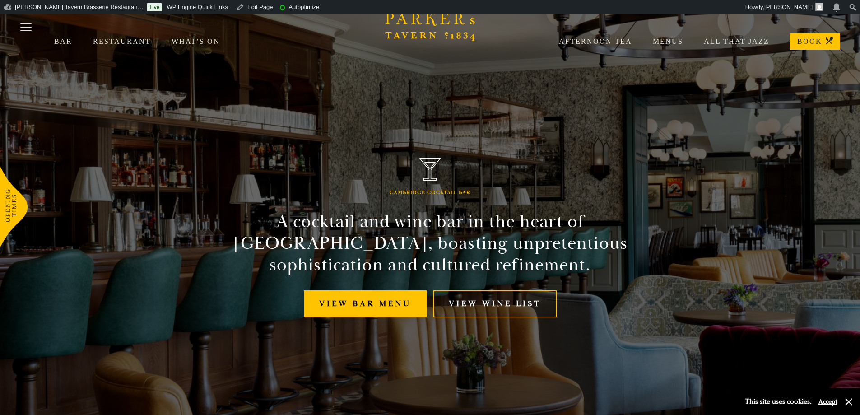 The height and width of the screenshot is (415, 860). What do you see at coordinates (26, 28) in the screenshot?
I see `button: Toggle navigation` at bounding box center [26, 28].